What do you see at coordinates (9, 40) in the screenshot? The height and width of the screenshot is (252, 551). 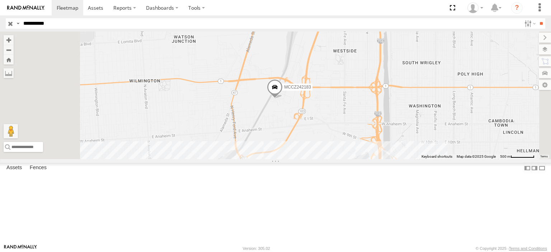 I see `button: Zoom in` at bounding box center [9, 40].